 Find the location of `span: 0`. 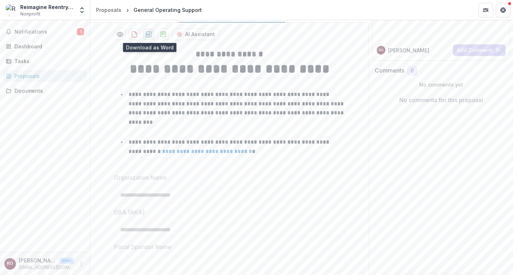

span: 0 is located at coordinates (412, 71).